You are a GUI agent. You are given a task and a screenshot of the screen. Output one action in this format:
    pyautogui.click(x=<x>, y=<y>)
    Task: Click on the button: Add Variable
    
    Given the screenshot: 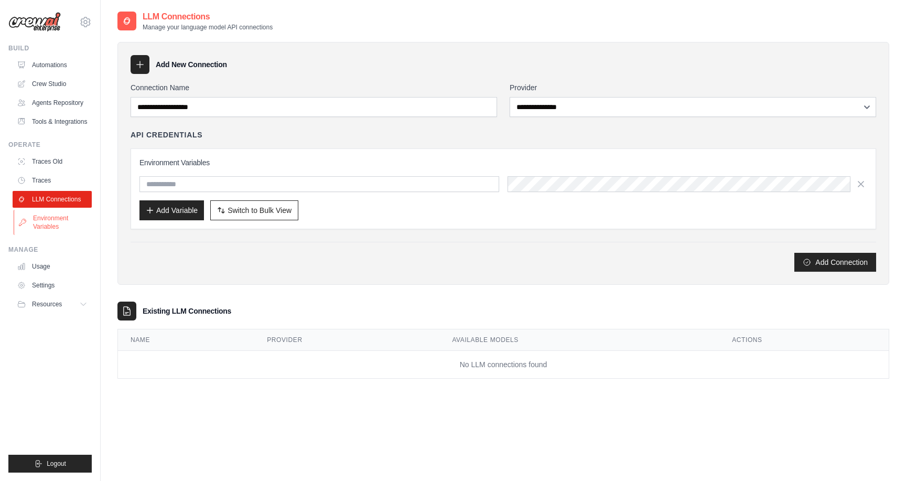 What is the action you would take?
    pyautogui.click(x=171, y=210)
    